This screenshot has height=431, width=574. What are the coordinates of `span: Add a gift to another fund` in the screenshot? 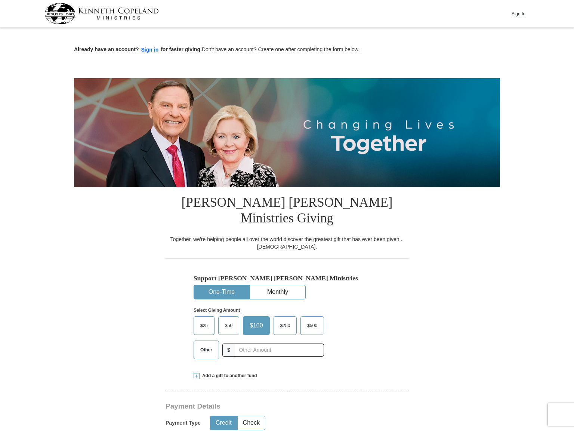 It's located at (228, 375).